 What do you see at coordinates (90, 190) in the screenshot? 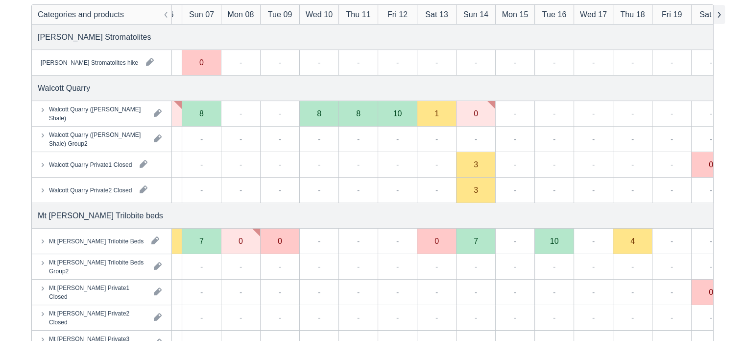
I see `div: Walcott Quarry Private2 Closed` at bounding box center [90, 190].